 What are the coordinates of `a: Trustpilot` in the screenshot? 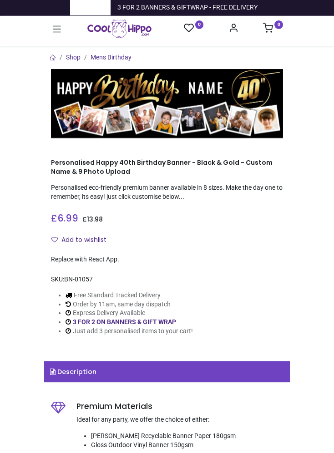 It's located at (90, 8).